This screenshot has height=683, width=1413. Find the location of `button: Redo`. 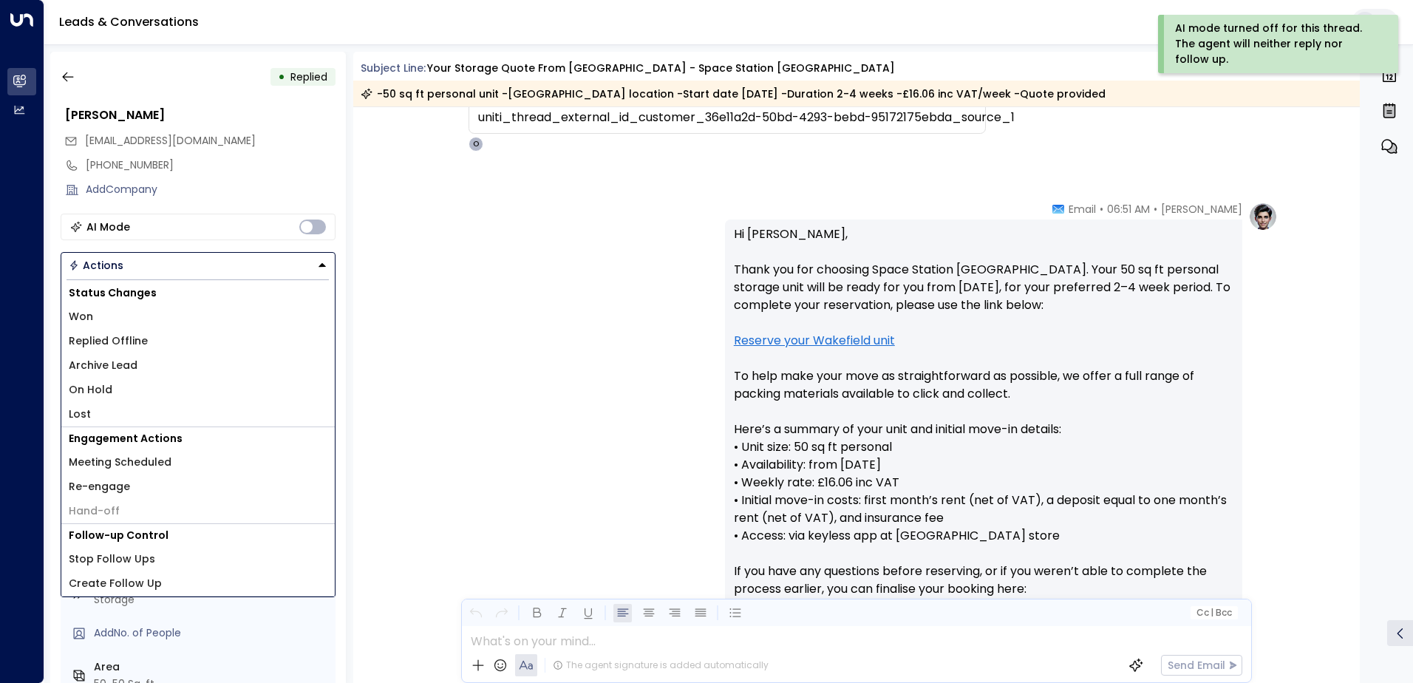

button: Redo is located at coordinates (501, 613).